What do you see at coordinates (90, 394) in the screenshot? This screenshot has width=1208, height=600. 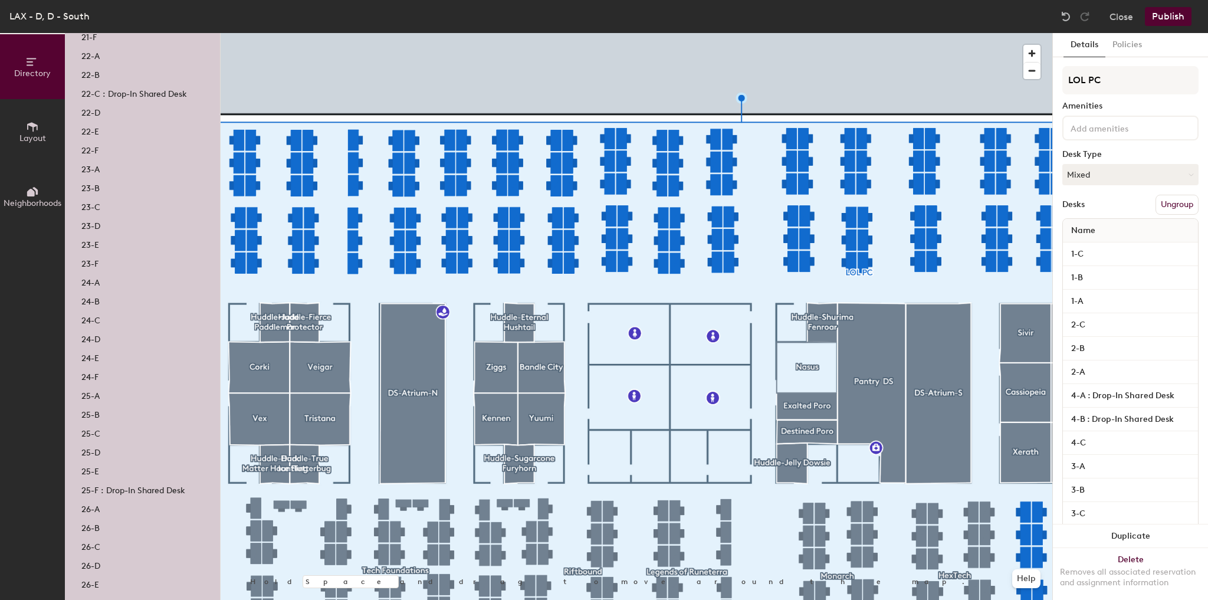 I see `p: 25-A` at bounding box center [90, 394].